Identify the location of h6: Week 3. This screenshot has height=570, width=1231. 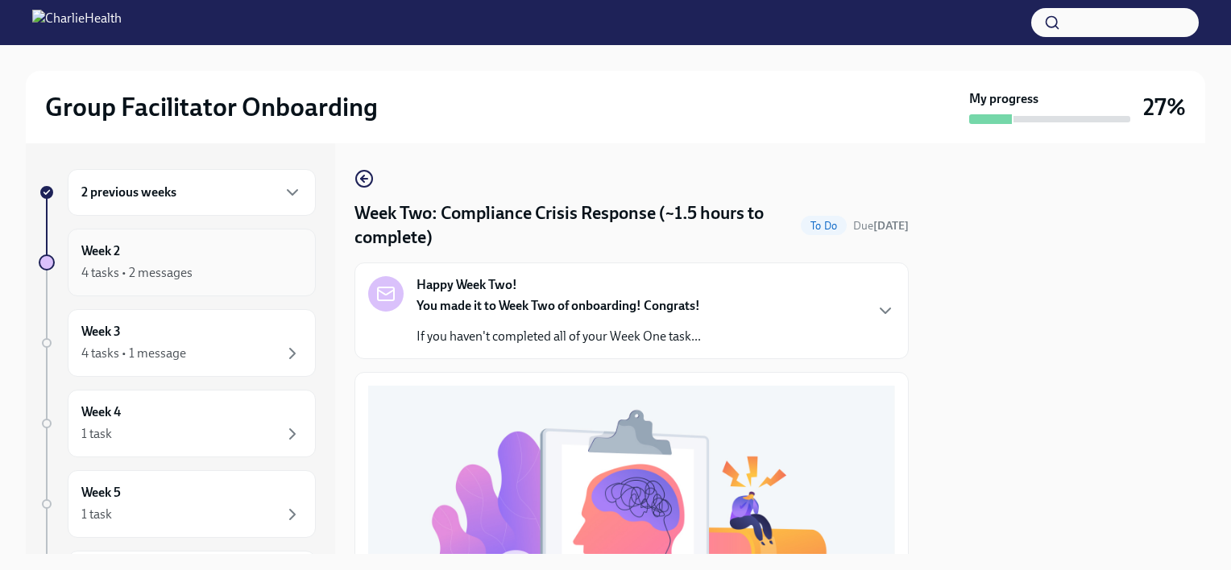
(101, 332).